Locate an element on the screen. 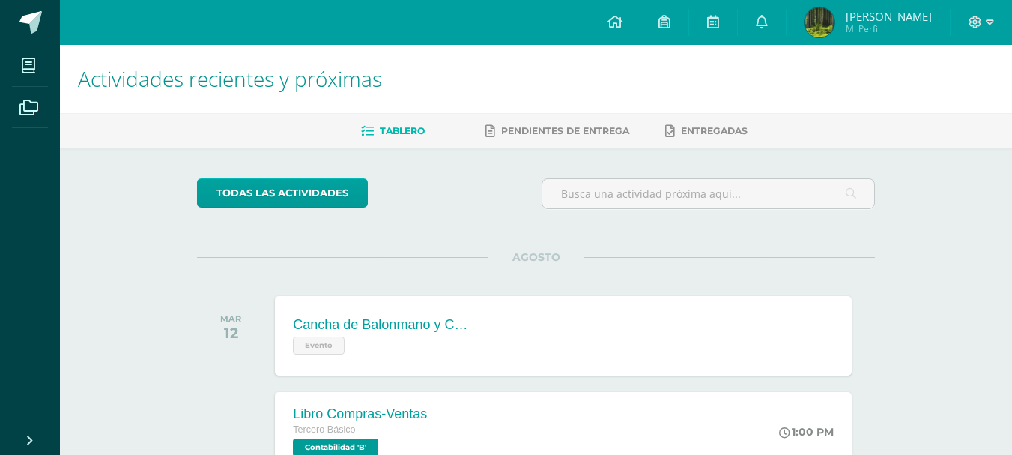 This screenshot has width=1012, height=455. span: Entregadas is located at coordinates (714, 130).